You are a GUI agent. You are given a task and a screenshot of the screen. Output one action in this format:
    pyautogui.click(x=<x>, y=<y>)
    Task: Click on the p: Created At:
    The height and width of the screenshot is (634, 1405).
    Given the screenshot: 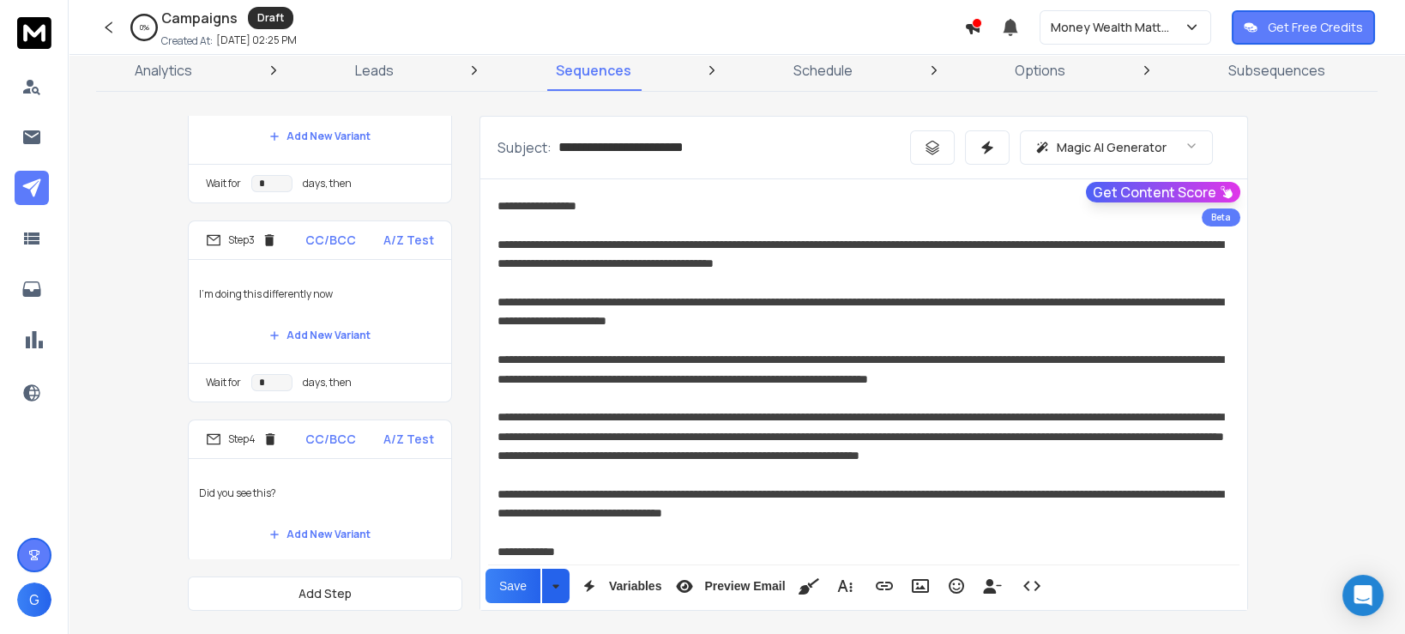 What is the action you would take?
    pyautogui.click(x=187, y=41)
    